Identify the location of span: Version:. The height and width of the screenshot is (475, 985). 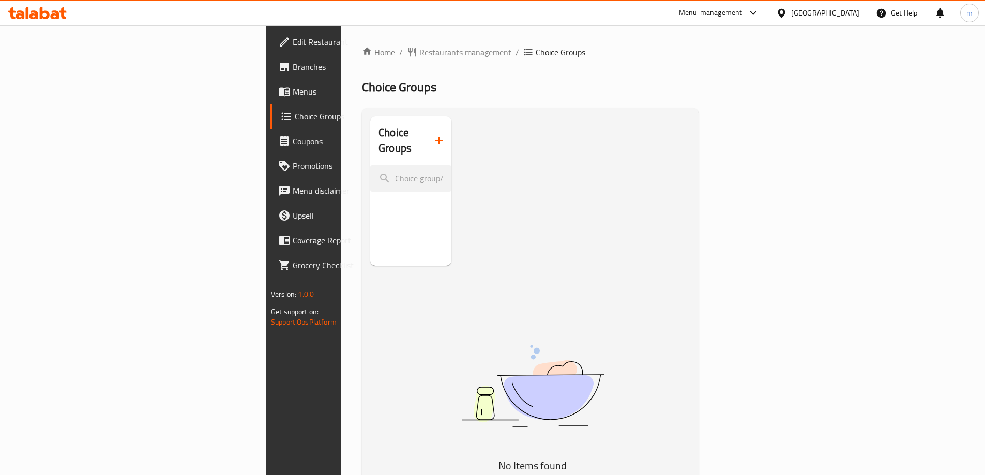
(283, 294).